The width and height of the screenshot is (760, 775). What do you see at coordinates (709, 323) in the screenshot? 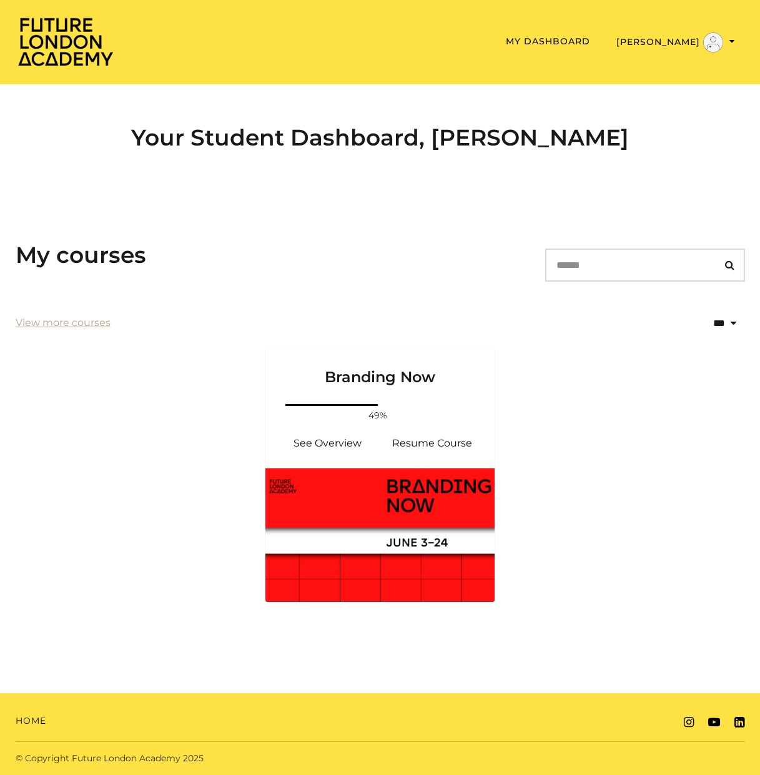
I see `select: status` at bounding box center [709, 323].